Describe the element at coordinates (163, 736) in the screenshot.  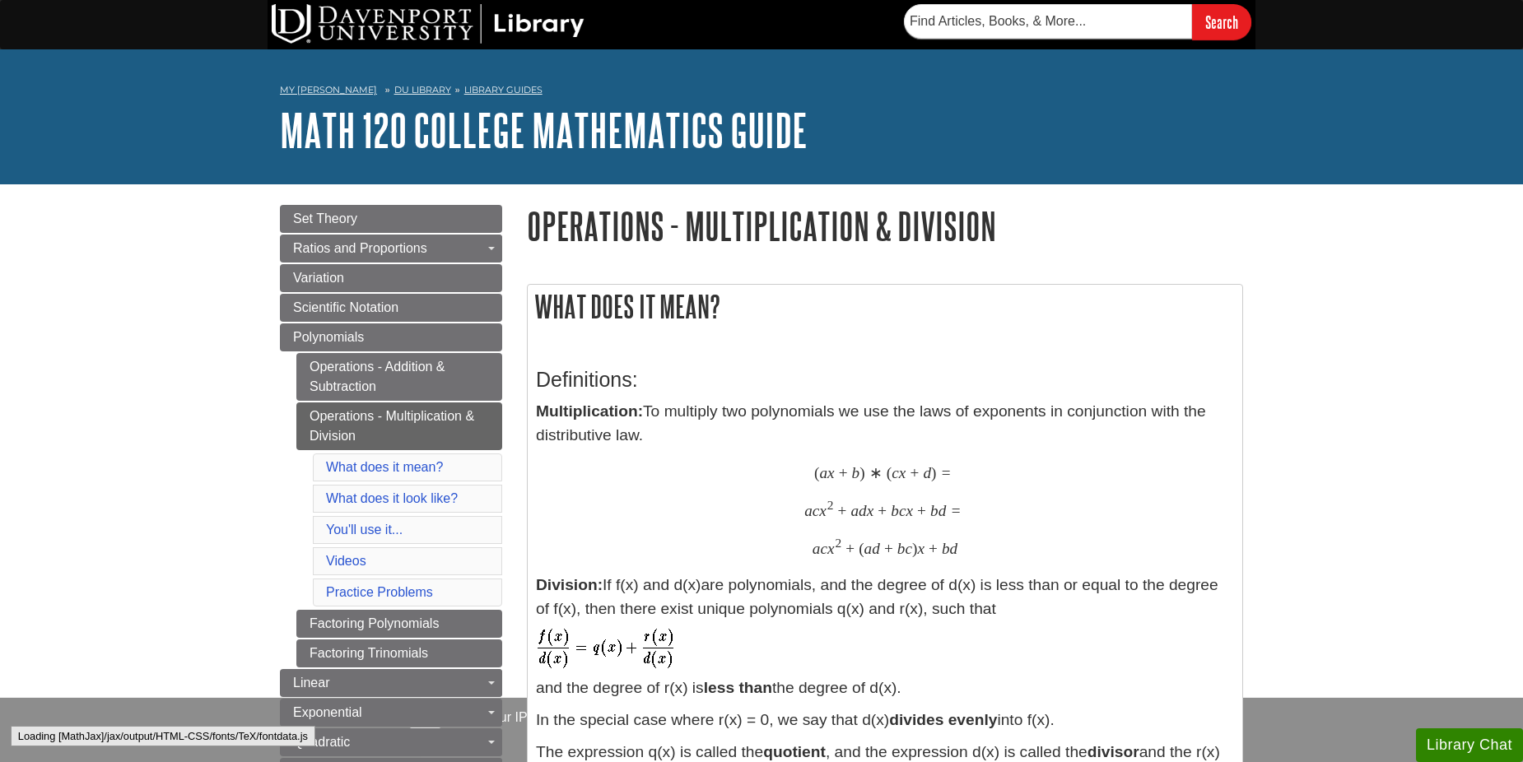
I see `div: Loading [MathJax]/jax/output/HTML-CSS/fonts/TeX/fontdata.js` at that location.